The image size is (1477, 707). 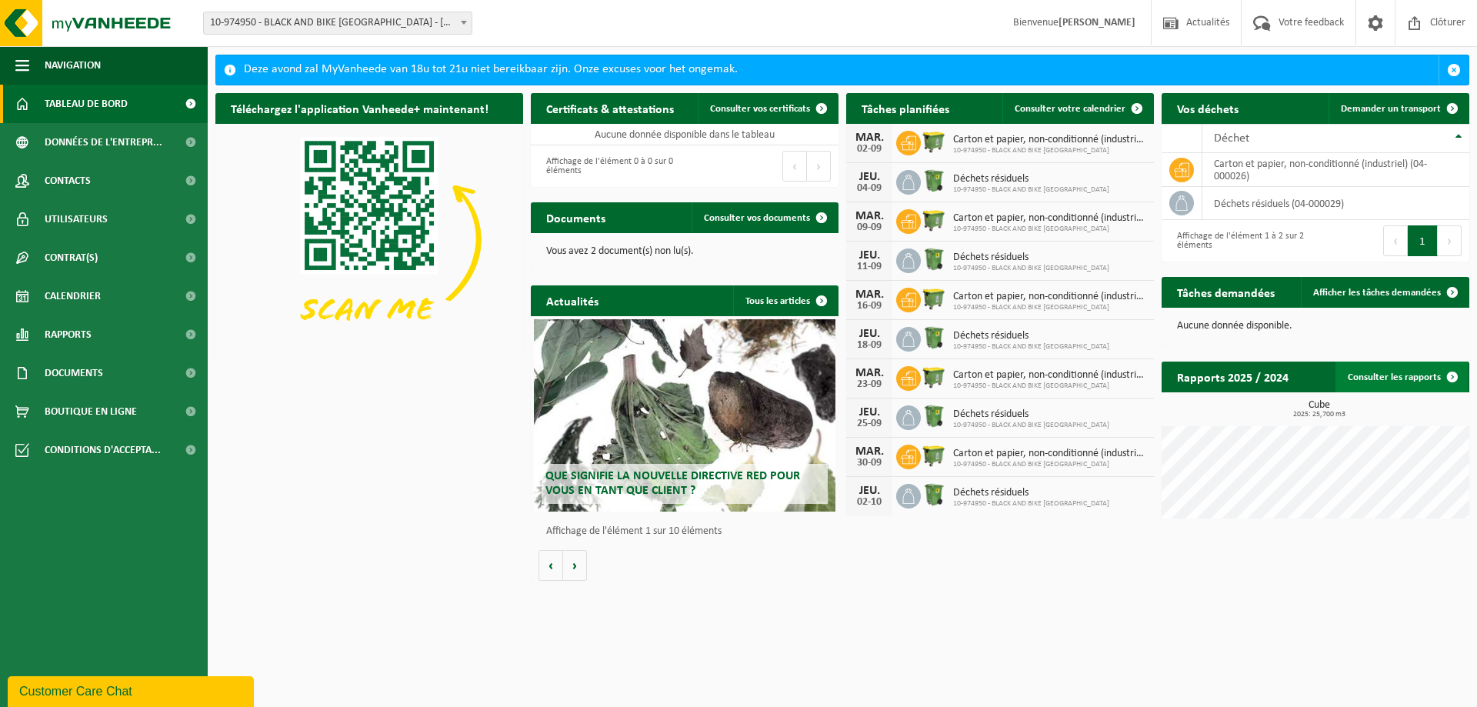 What do you see at coordinates (1208, 108) in the screenshot?
I see `h2: Vos déchets` at bounding box center [1208, 108].